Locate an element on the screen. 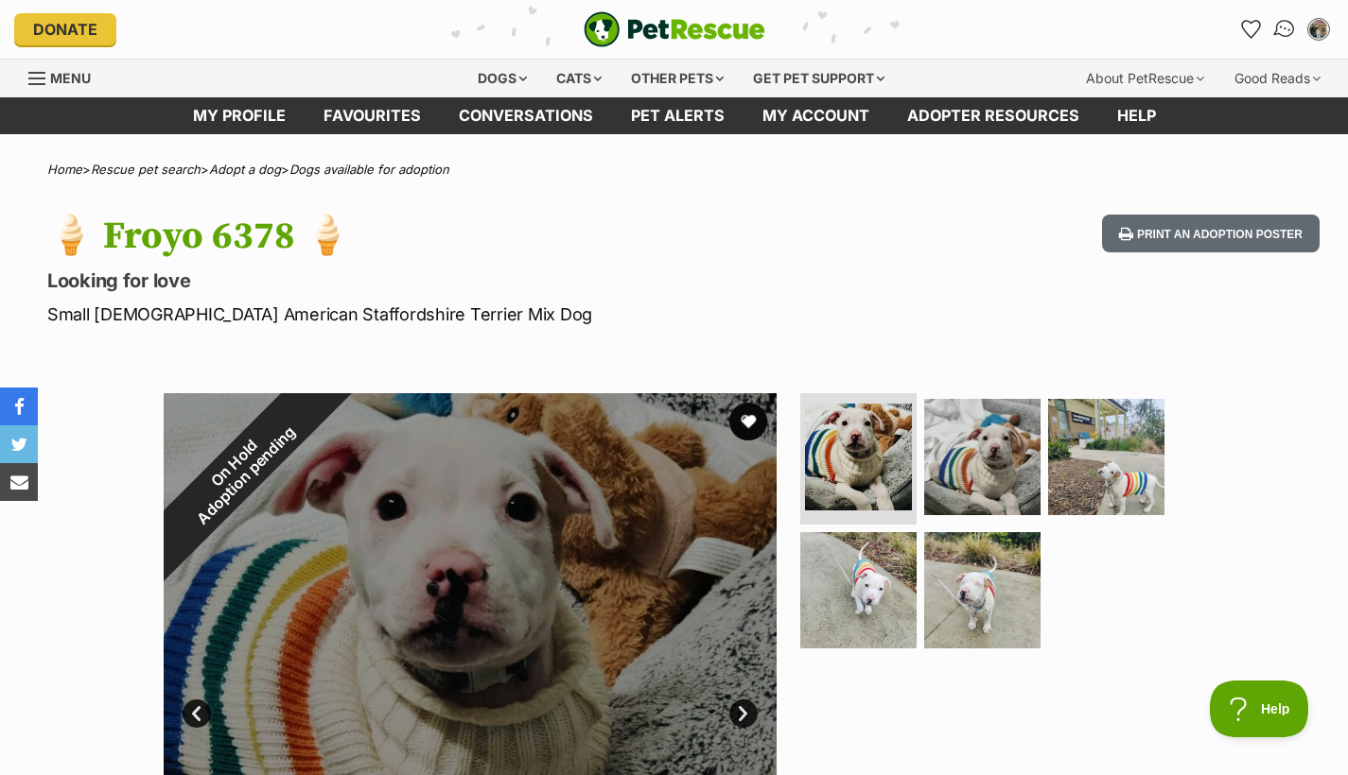  a: My account is located at coordinates (815, 115).